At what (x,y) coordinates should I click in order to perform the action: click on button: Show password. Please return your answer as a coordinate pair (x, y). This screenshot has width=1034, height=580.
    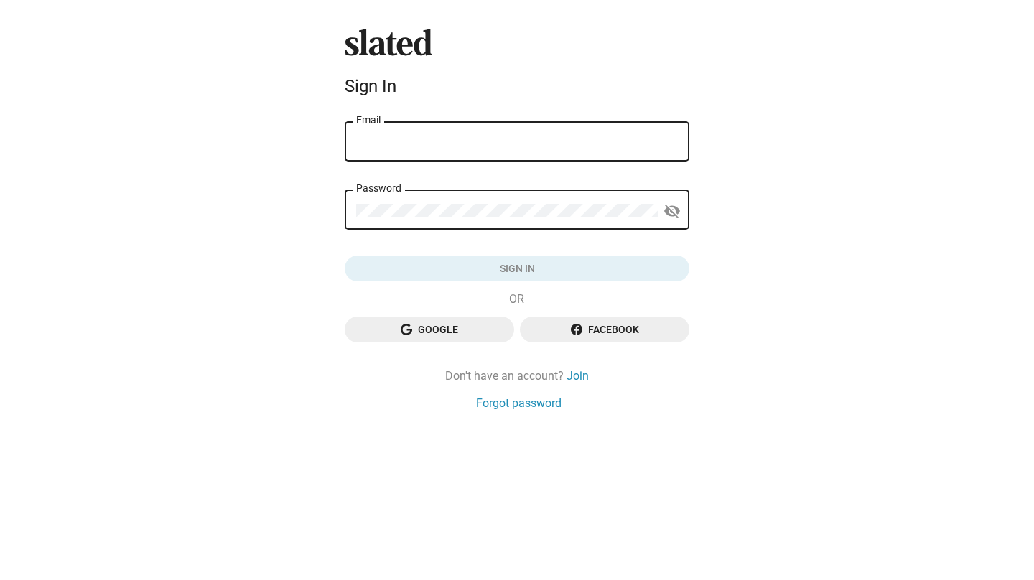
    Looking at the image, I should click on (672, 211).